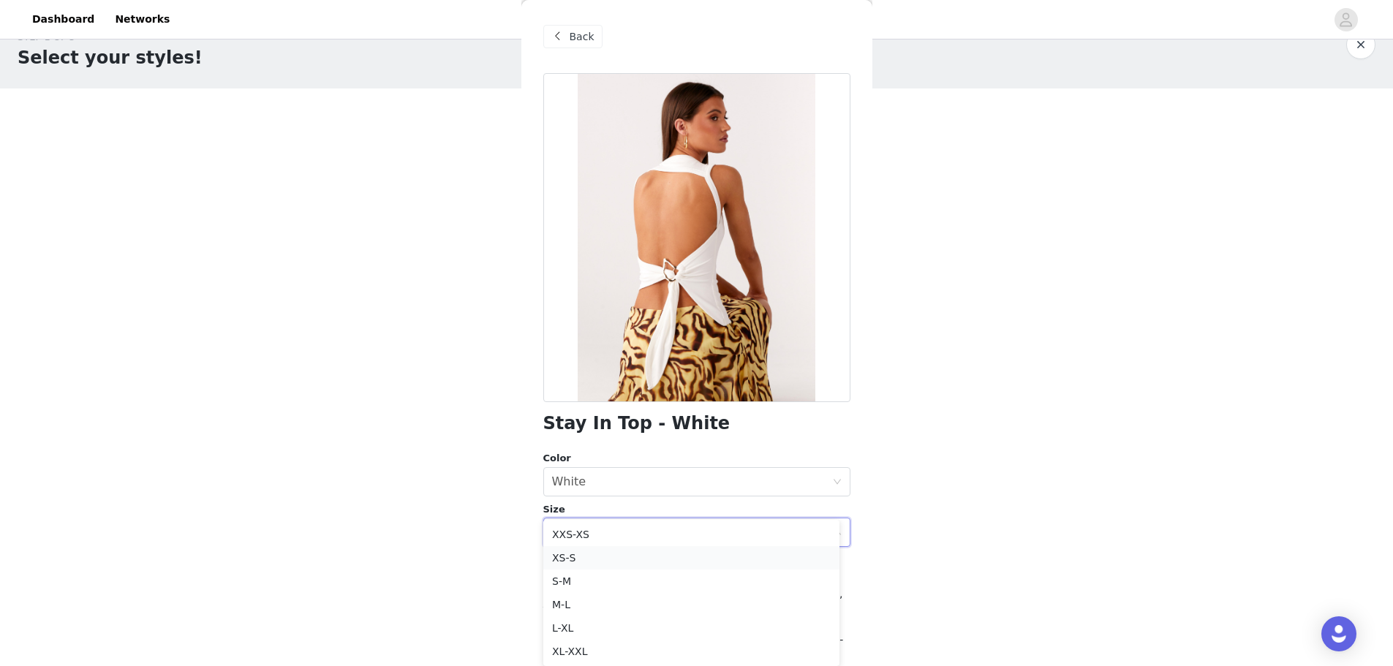 The width and height of the screenshot is (1393, 666). Describe the element at coordinates (582, 37) in the screenshot. I see `span: Back` at that location.